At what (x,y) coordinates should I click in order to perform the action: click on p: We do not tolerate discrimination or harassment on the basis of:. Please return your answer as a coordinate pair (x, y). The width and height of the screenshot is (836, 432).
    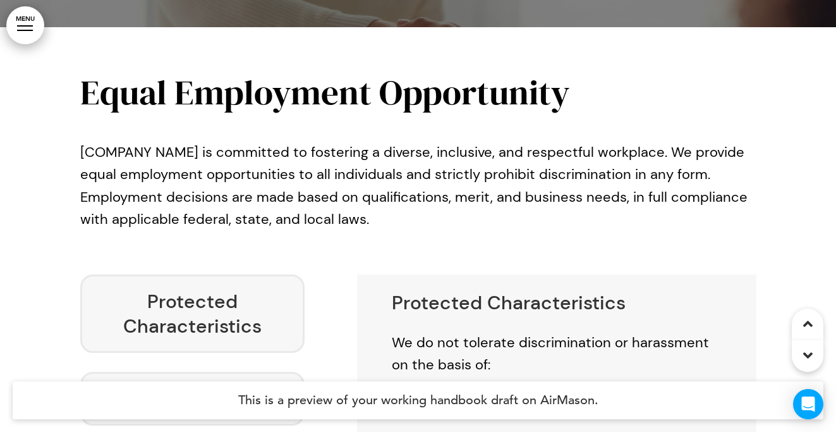
    Looking at the image, I should click on (556, 365).